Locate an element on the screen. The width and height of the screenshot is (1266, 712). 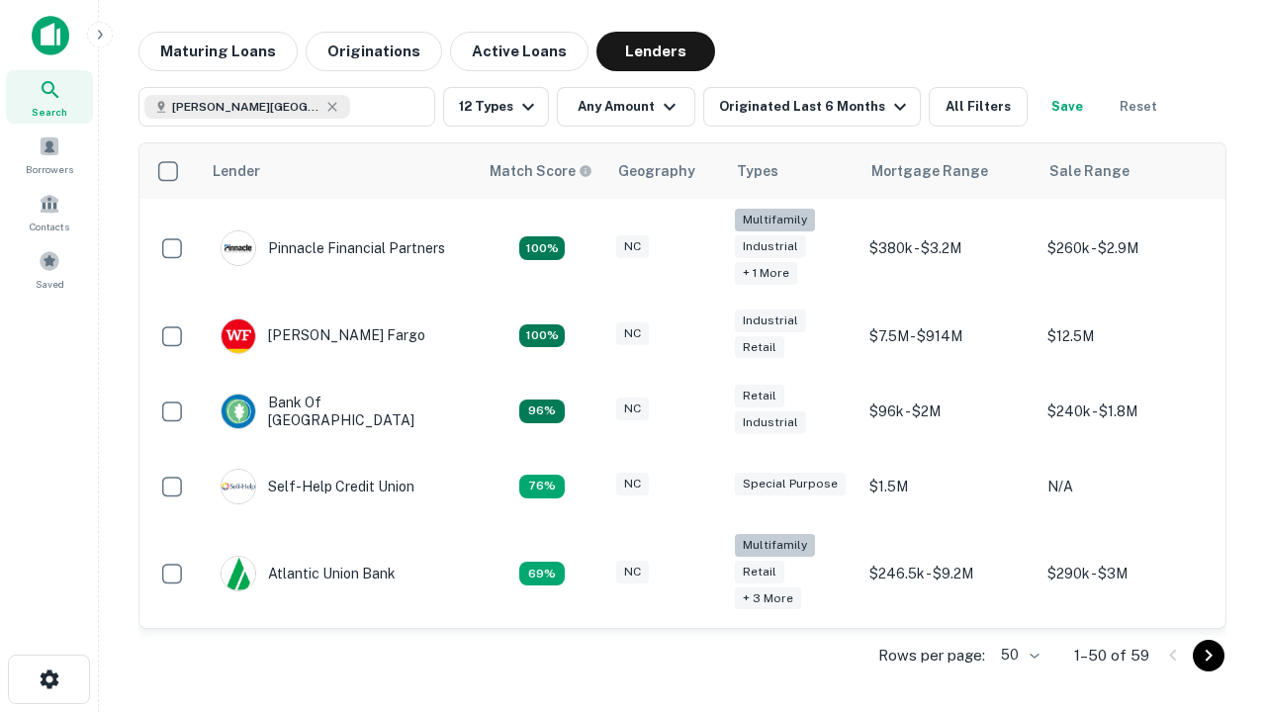
td: $96k - $2M is located at coordinates (949, 412).